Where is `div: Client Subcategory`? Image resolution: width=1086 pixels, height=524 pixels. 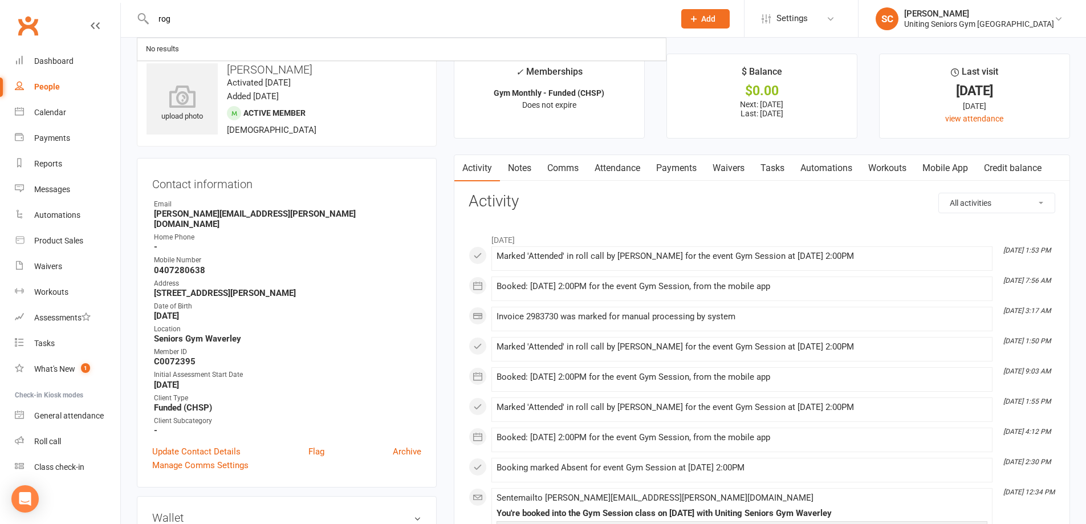
div: Client Subcategory is located at coordinates (287, 421).